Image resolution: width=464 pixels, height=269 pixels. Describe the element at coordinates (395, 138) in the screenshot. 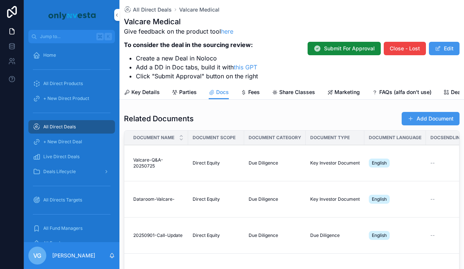

I see `span: Document Language` at that location.